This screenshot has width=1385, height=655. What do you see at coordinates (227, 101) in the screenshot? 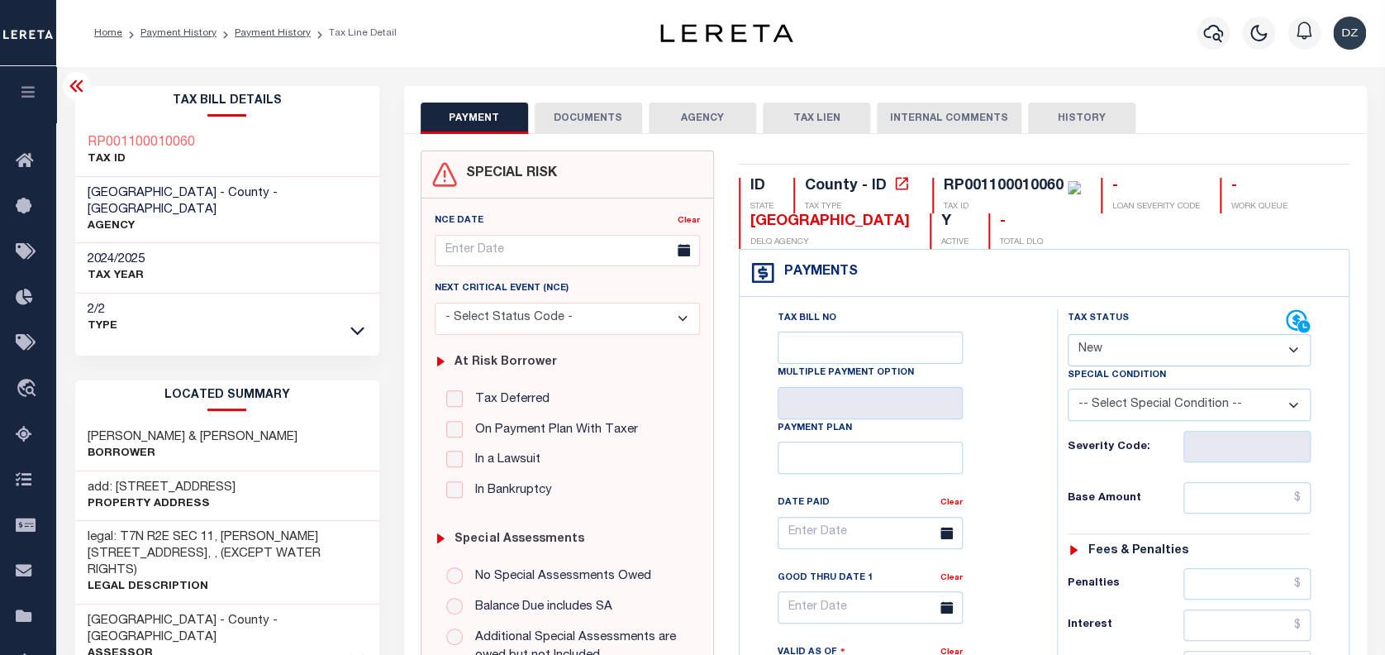
I see `h2: Tax Bill Details` at bounding box center [227, 101].